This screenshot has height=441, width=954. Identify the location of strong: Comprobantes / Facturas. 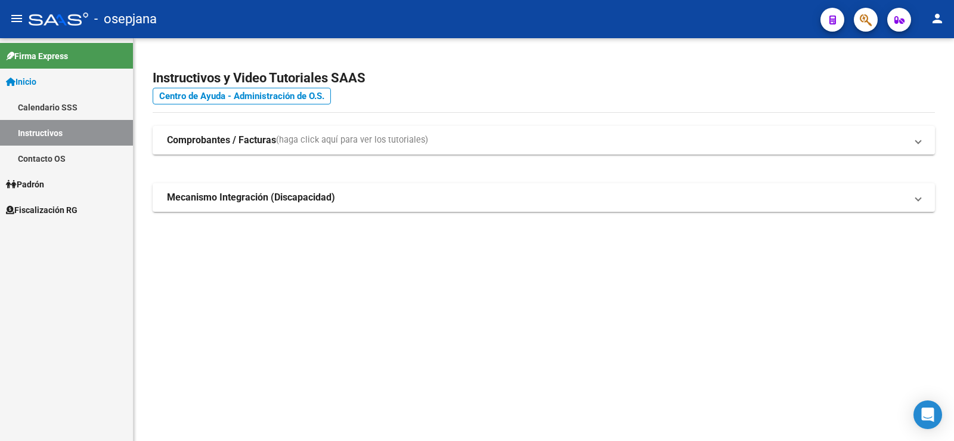
(221, 140).